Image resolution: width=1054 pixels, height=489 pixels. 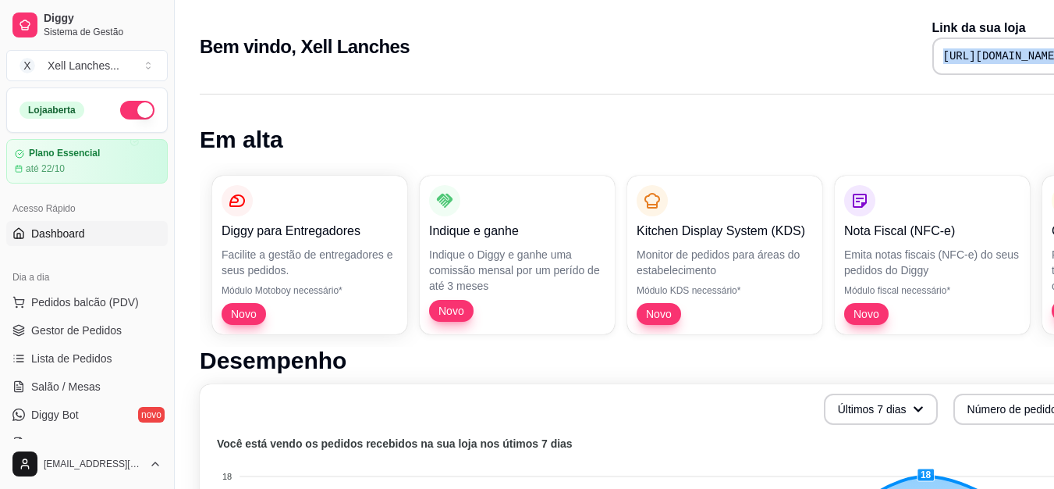 I want to click on p: Nota Fiscal (NFC-e), so click(x=933, y=231).